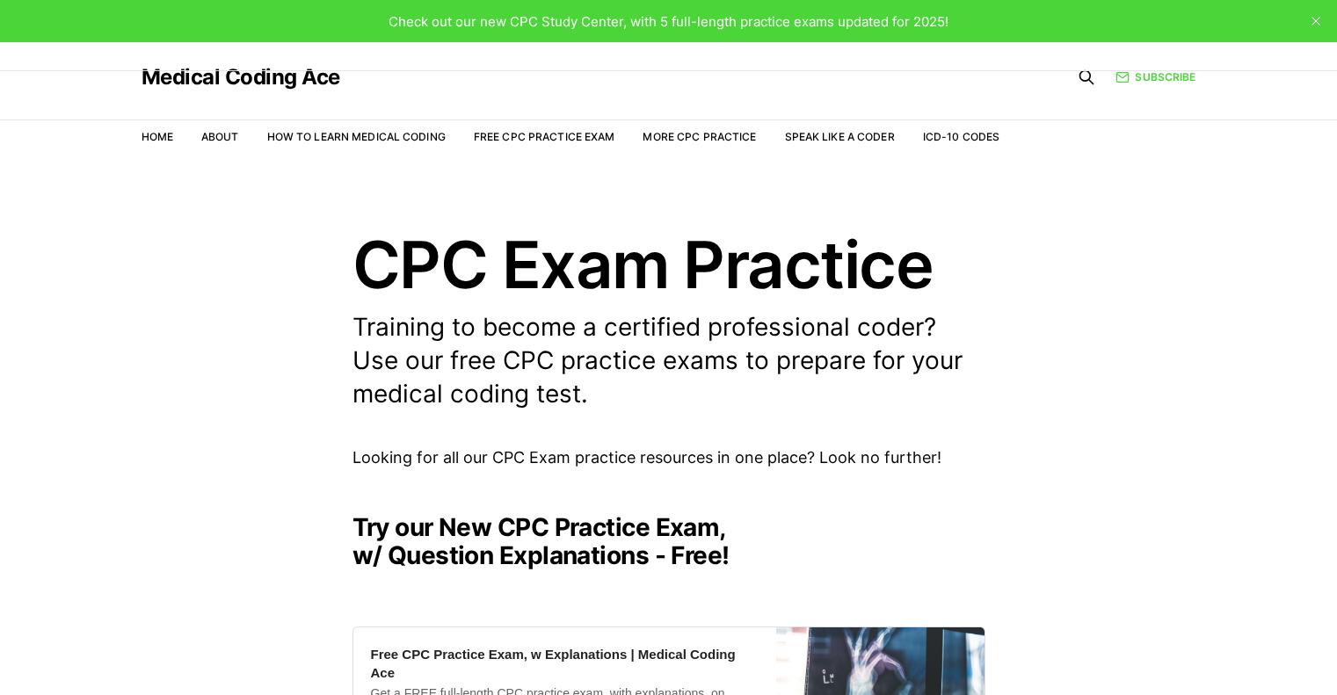 The image size is (1337, 695). Describe the element at coordinates (669, 265) in the screenshot. I see `h1: CPC Exam Practice` at that location.